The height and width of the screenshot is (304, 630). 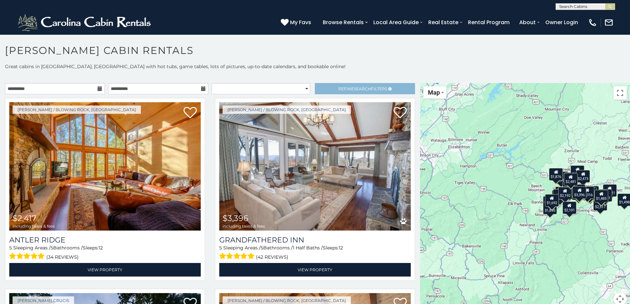 What do you see at coordinates (578, 190) in the screenshot?
I see `div: $1,220` at bounding box center [578, 190].